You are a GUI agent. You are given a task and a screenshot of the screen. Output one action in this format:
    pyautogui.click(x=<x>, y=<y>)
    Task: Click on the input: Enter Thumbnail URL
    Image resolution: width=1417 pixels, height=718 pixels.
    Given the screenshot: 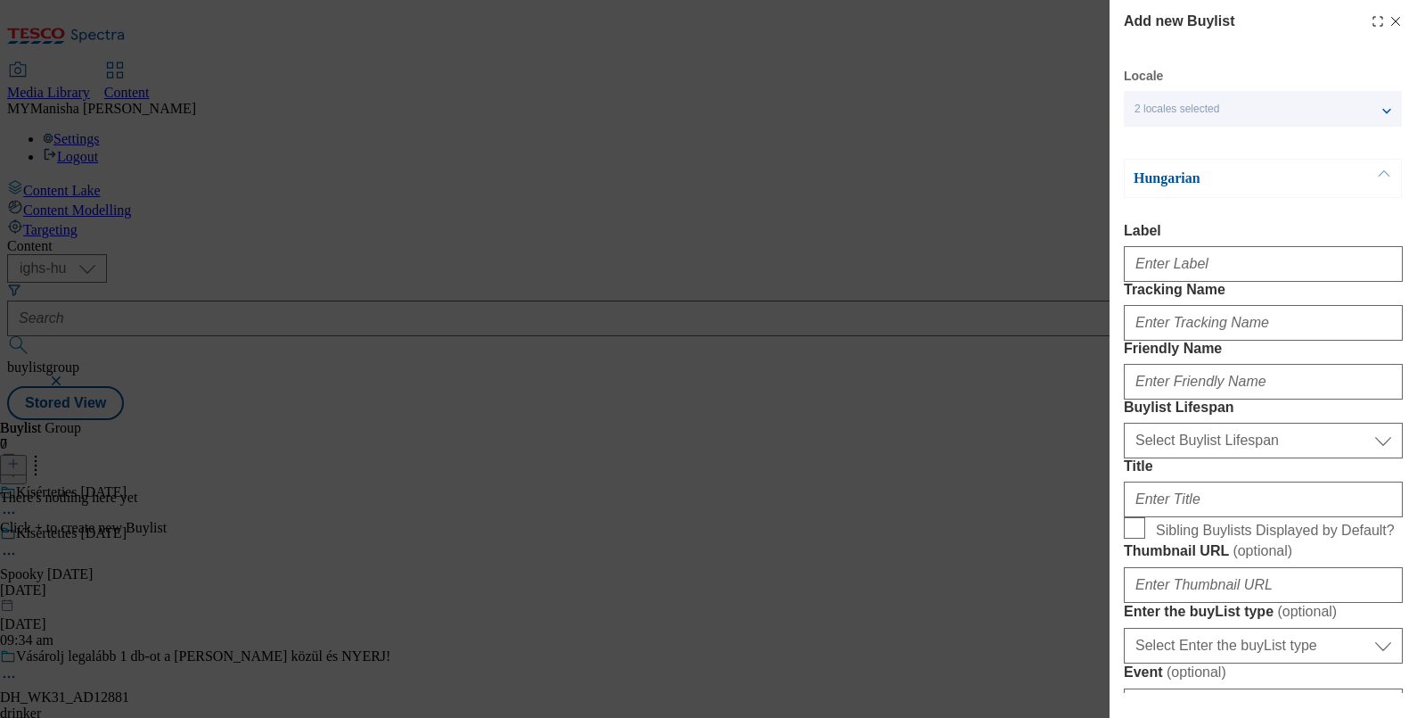 What is the action you would take?
    pyautogui.click(x=1263, y=585)
    